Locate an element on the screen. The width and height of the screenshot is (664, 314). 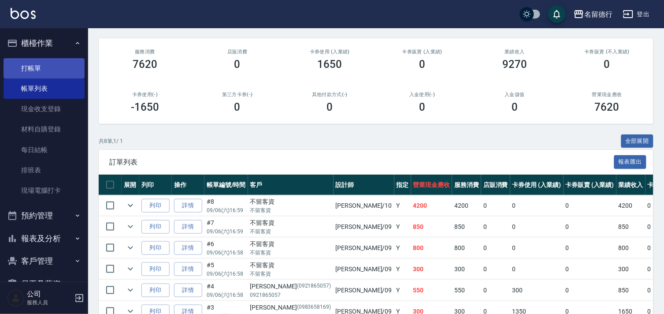
th: 帳單編號/時間 is located at coordinates (226, 185).